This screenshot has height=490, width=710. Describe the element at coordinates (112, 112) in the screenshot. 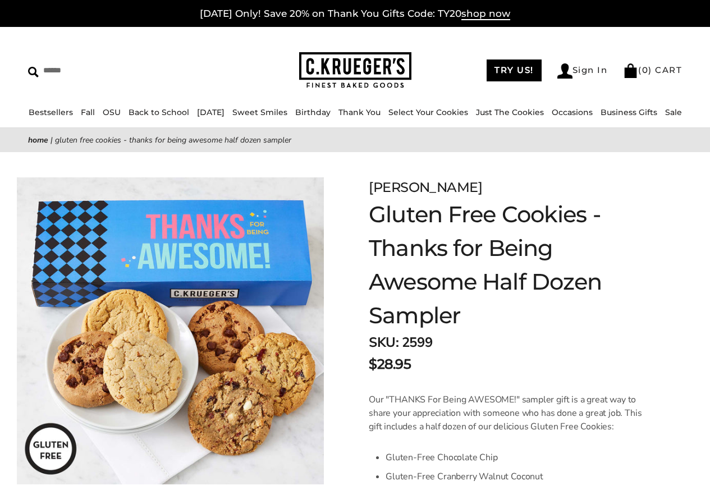

I see `a: OSU` at that location.